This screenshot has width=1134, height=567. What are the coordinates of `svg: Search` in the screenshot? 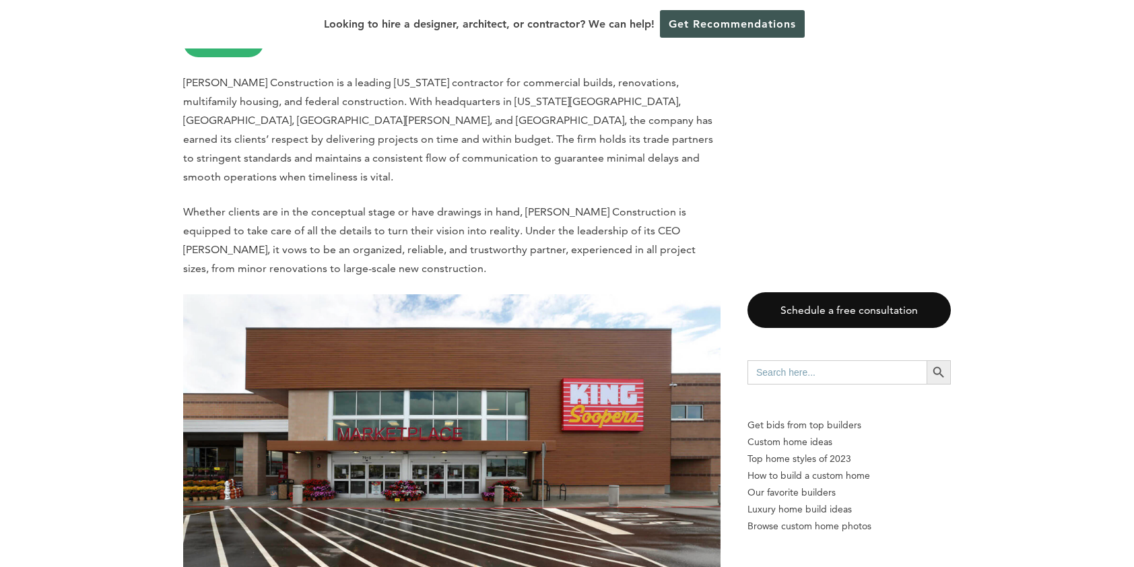 It's located at (939, 372).